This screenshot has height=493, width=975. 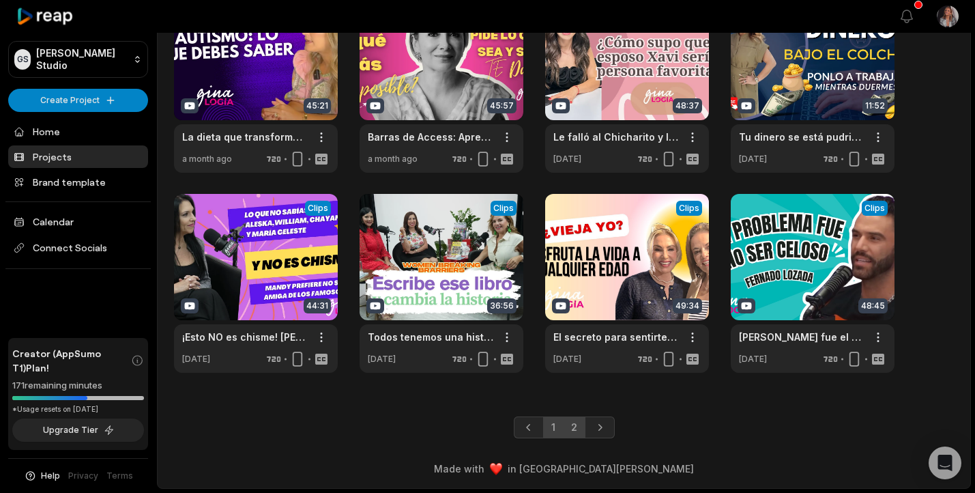 I want to click on div: GS, so click(x=23, y=59).